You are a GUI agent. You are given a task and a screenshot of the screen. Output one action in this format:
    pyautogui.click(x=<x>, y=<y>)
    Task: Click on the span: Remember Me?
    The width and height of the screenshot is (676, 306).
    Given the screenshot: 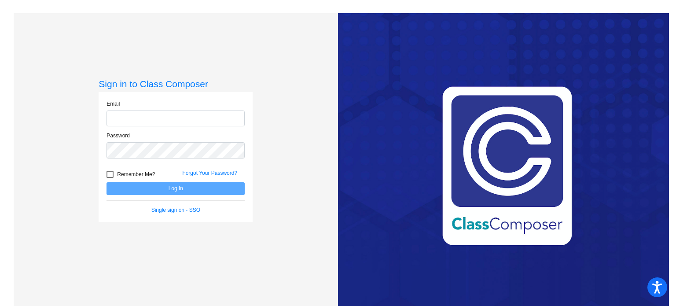 What is the action you would take?
    pyautogui.click(x=136, y=174)
    